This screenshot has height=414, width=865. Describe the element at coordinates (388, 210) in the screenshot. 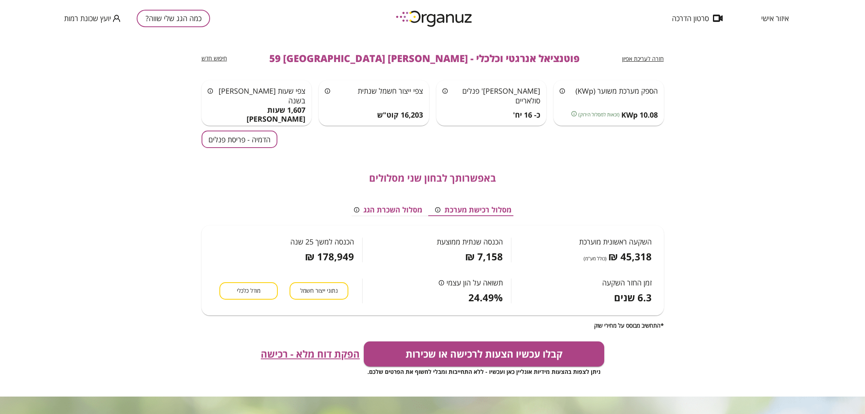

I see `button: מסלול השכרת הגג` at that location.